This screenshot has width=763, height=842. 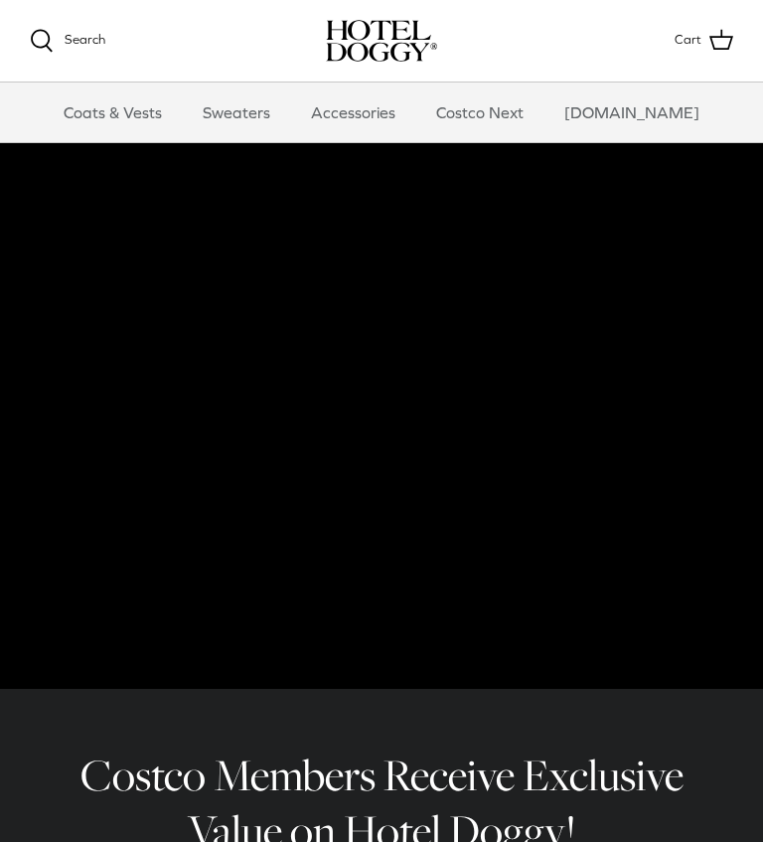 What do you see at coordinates (704, 41) in the screenshot?
I see `a: Cart` at bounding box center [704, 41].